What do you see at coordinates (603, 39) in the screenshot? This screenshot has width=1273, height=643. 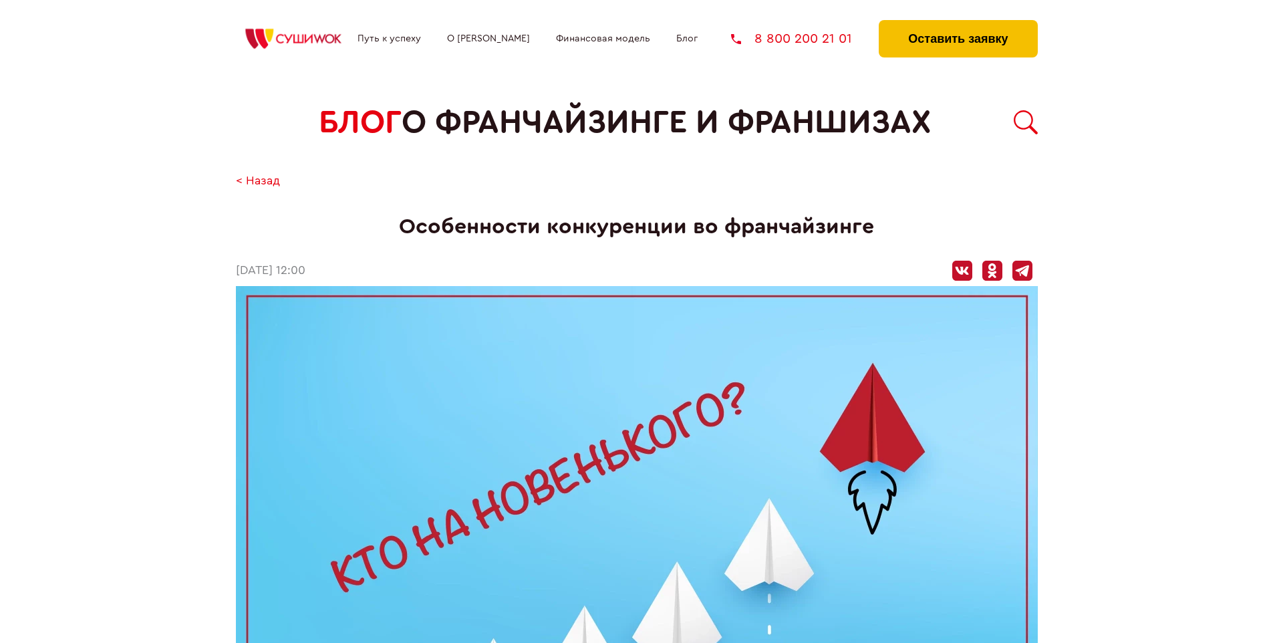 I see `a: Финансовая модель` at bounding box center [603, 39].